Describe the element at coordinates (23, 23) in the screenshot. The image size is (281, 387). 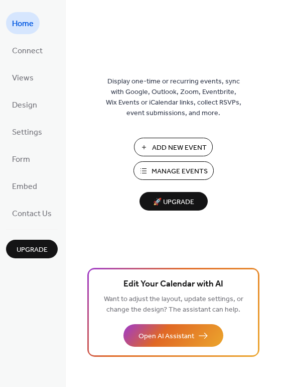
I see `a: Home` at that location.